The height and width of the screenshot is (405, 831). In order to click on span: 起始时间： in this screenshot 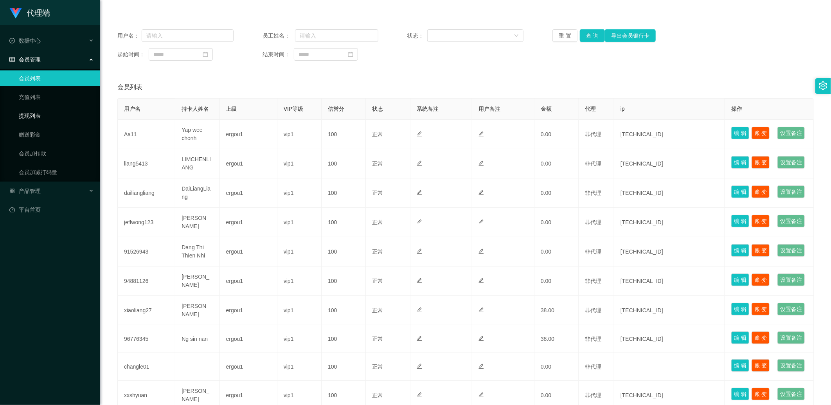, I will do `click(133, 54)`.